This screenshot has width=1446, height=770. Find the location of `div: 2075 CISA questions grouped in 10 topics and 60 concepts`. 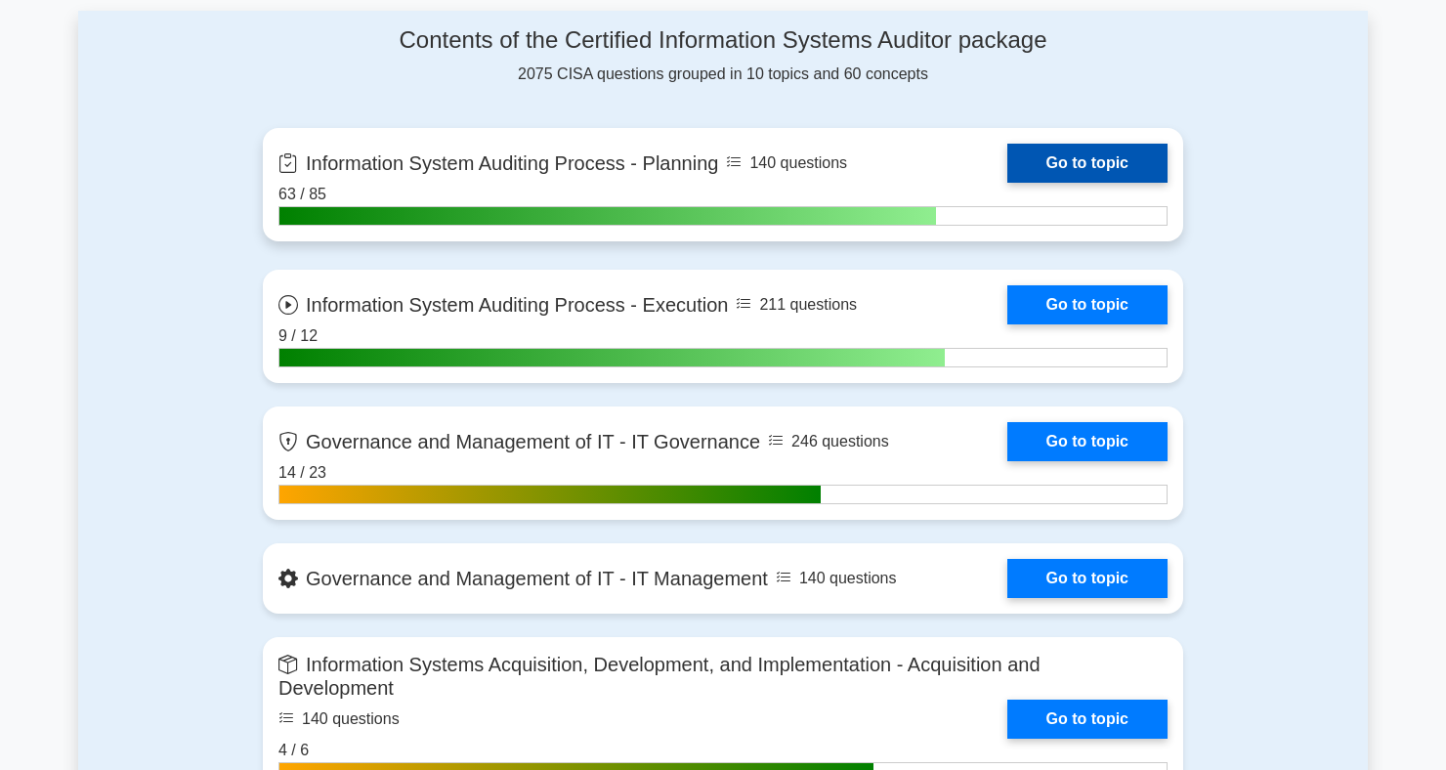

div: 2075 CISA questions grouped in 10 topics and 60 concepts is located at coordinates (723, 56).